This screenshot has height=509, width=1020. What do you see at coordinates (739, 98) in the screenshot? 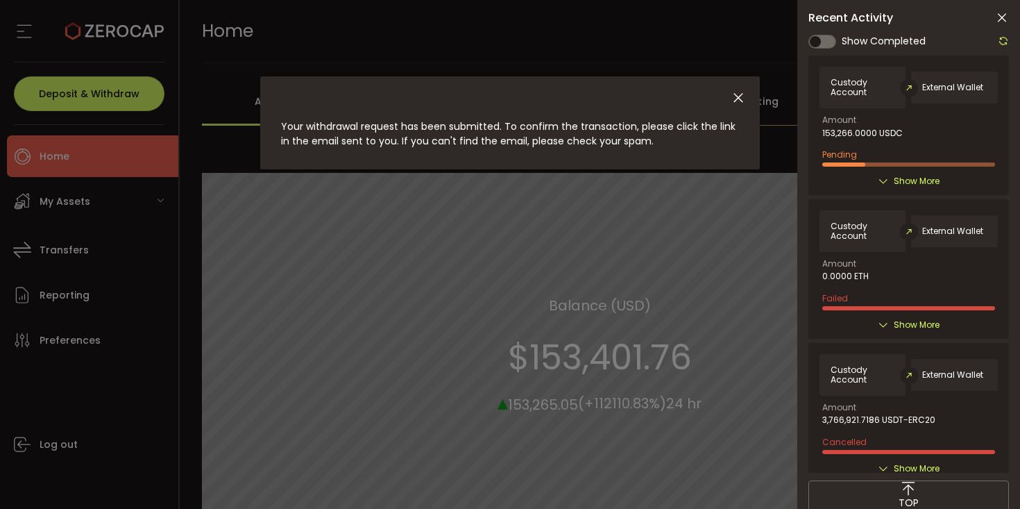
I see `button: Close` at bounding box center [739, 98].